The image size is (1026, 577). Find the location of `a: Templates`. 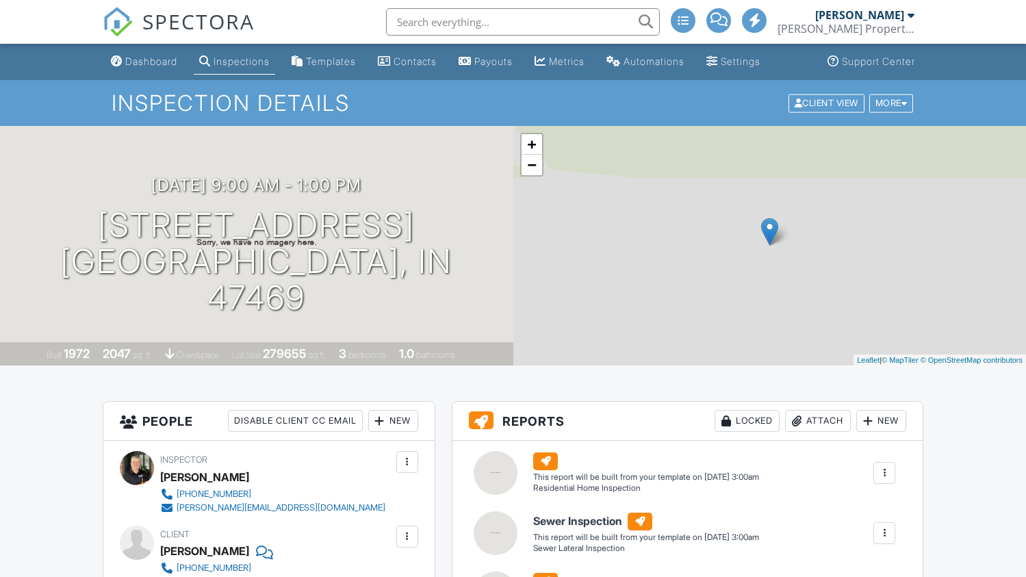

a: Templates is located at coordinates (324, 62).